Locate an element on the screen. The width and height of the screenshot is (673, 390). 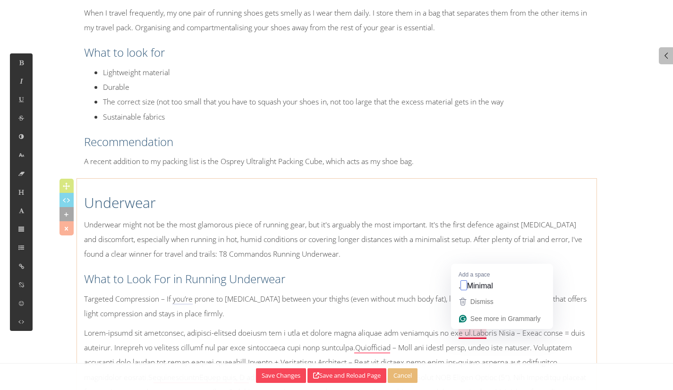
button: Cancel is located at coordinates (402, 375).